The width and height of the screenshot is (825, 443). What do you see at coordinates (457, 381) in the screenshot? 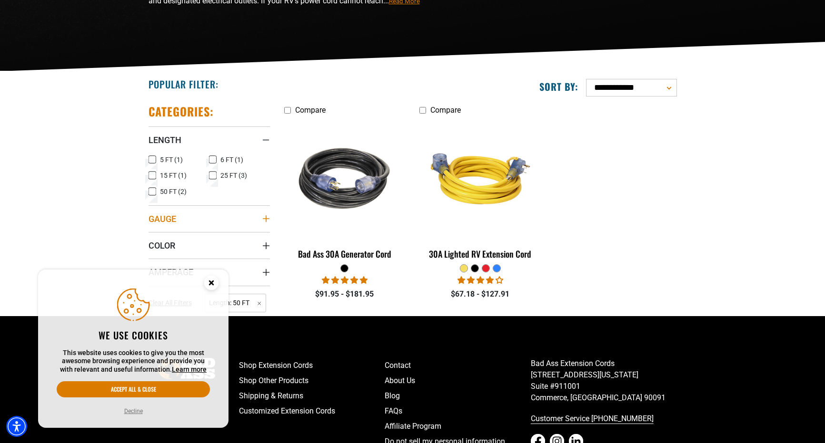
I see `a: About Us` at bounding box center [457, 381].